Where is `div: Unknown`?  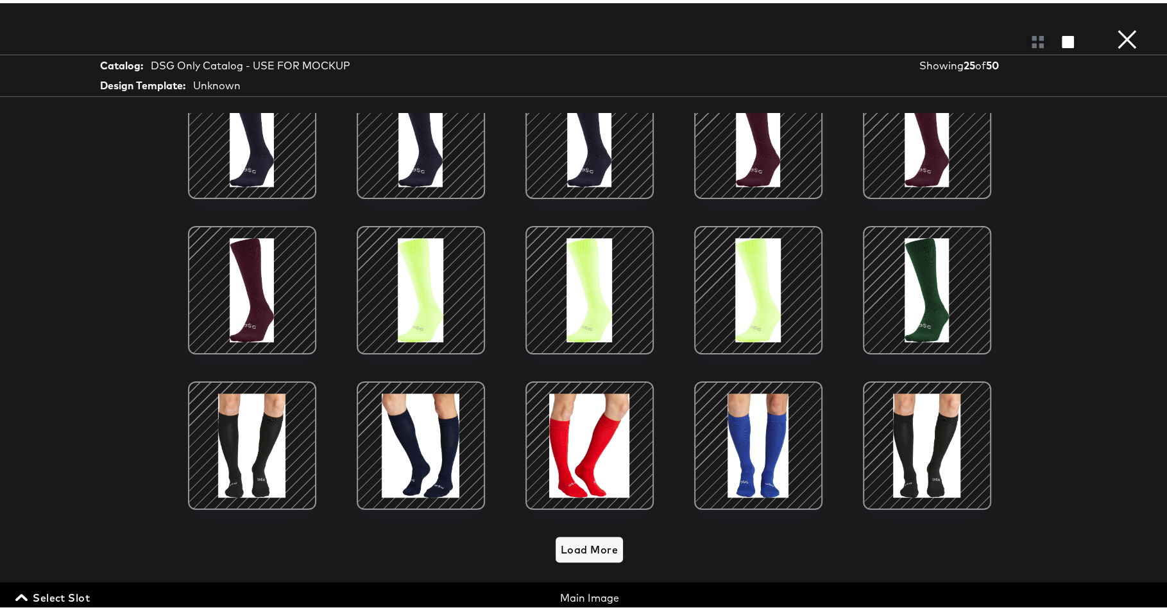 div: Unknown is located at coordinates (217, 82).